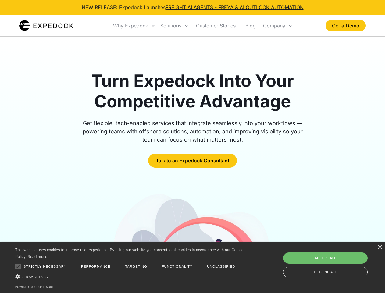 This screenshot has width=385, height=293. What do you see at coordinates (177, 266) in the screenshot?
I see `span: Functionality` at bounding box center [177, 266].